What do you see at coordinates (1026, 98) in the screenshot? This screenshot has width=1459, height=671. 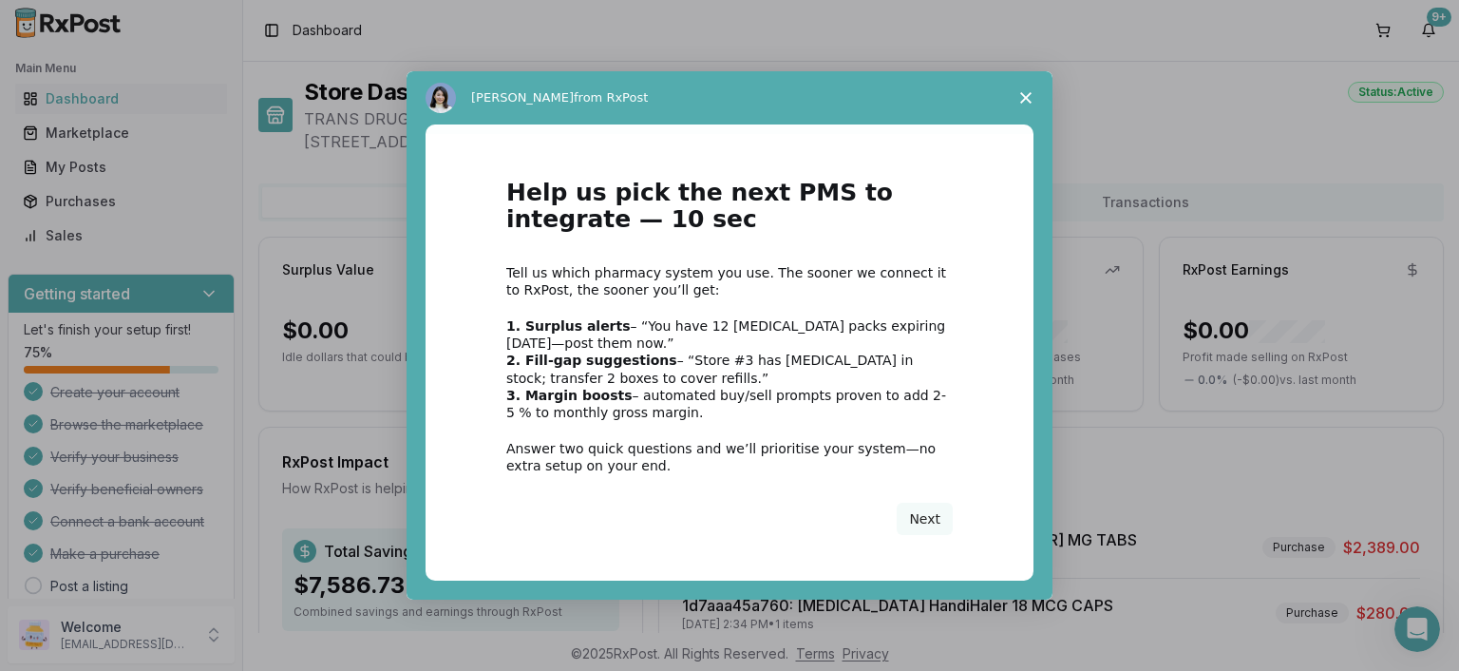 I see `span: Close survey` at bounding box center [1026, 98].